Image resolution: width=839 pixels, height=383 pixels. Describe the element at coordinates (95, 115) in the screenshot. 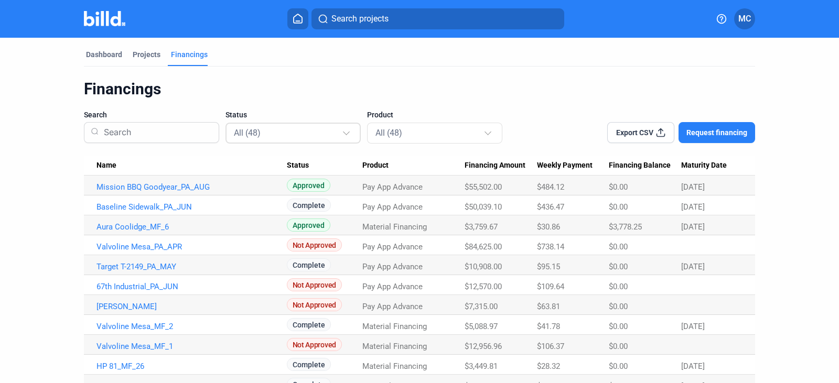

I see `span: Search` at that location.